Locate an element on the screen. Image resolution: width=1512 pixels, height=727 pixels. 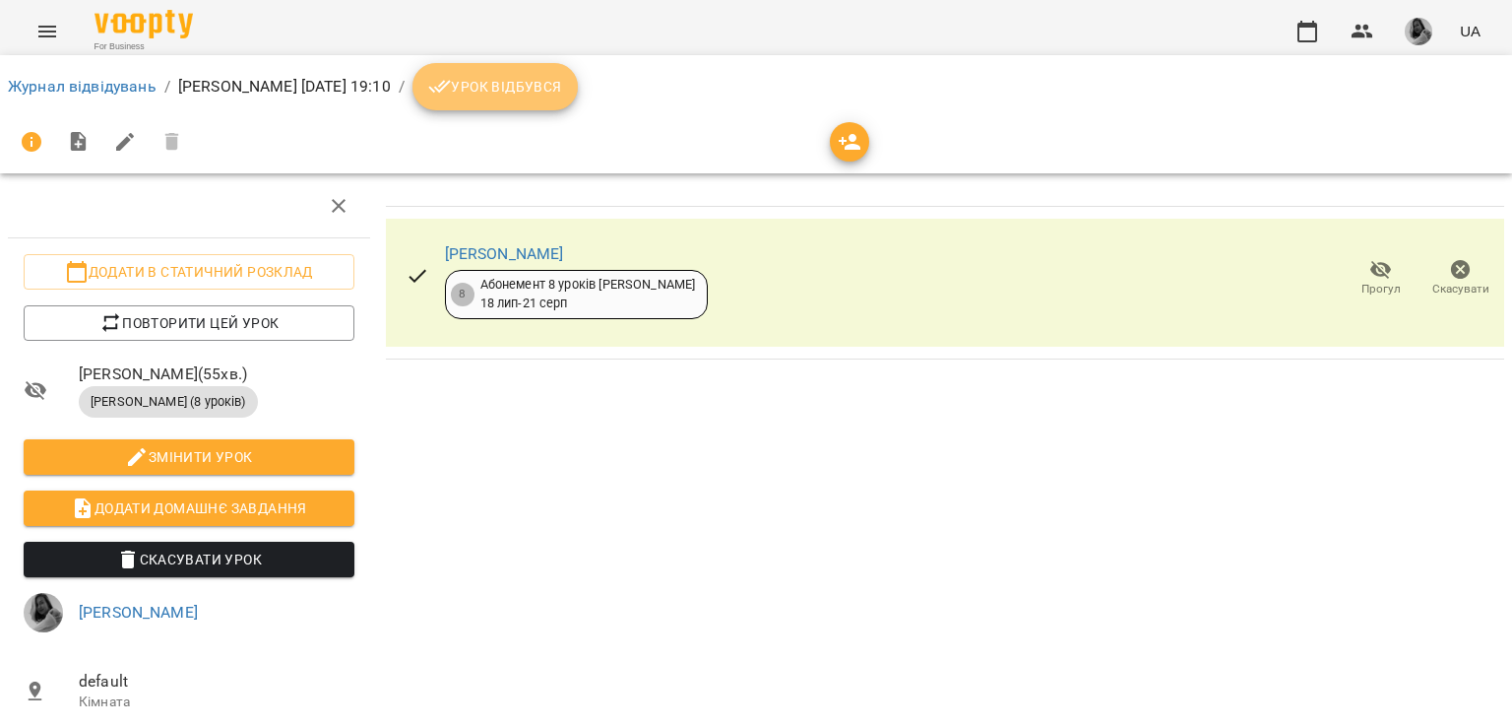
button: Скасувати Урок is located at coordinates (189, 559).